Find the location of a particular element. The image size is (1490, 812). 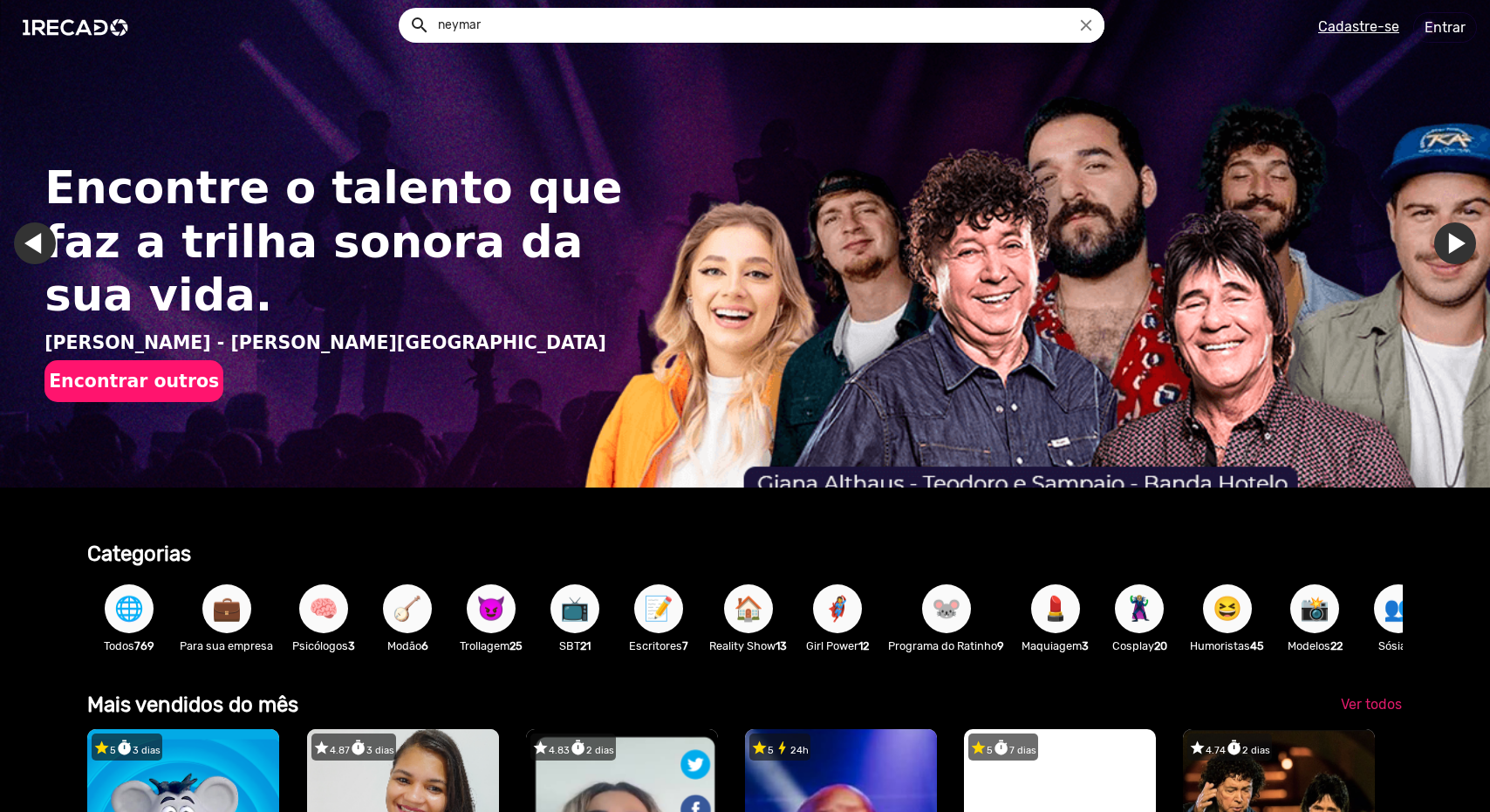

b: 9 is located at coordinates (1001, 646).